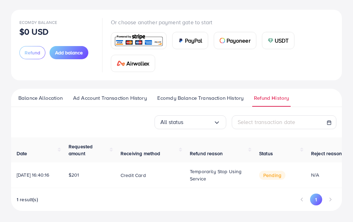 This screenshot has width=353, height=222. Describe the element at coordinates (190, 122) in the screenshot. I see `div: Search for option` at that location.